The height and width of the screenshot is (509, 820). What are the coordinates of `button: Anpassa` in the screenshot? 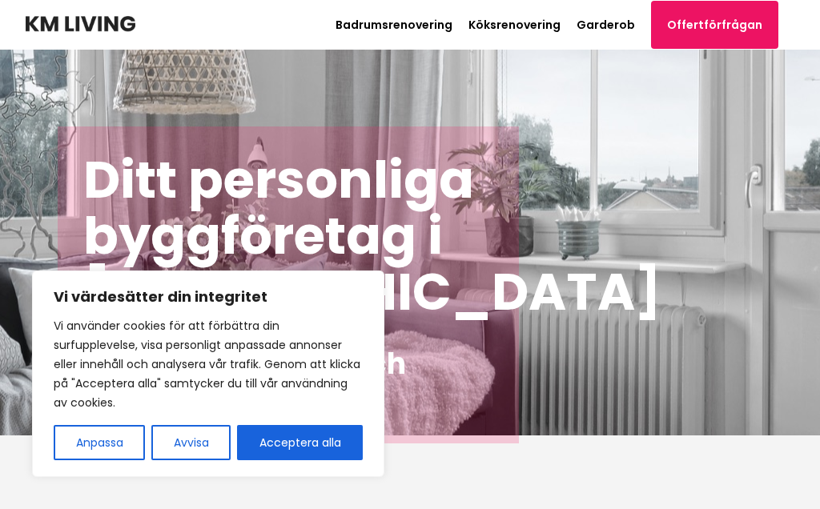 It's located at (99, 443).